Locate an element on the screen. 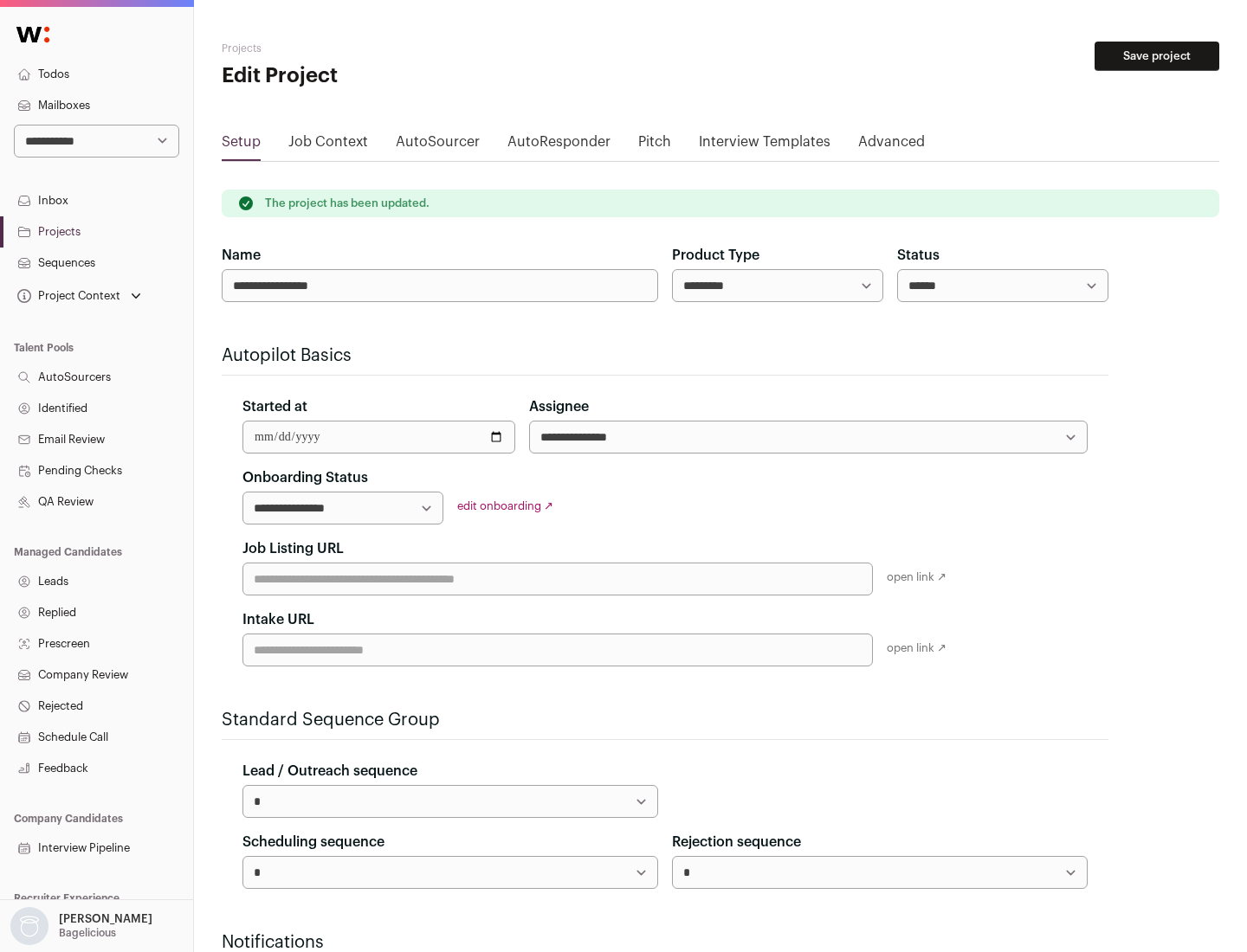  a: Job Context is located at coordinates (328, 145).